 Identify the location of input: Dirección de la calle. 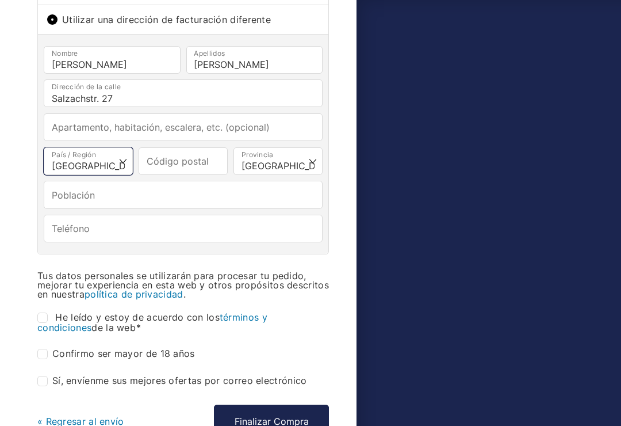
(183, 93).